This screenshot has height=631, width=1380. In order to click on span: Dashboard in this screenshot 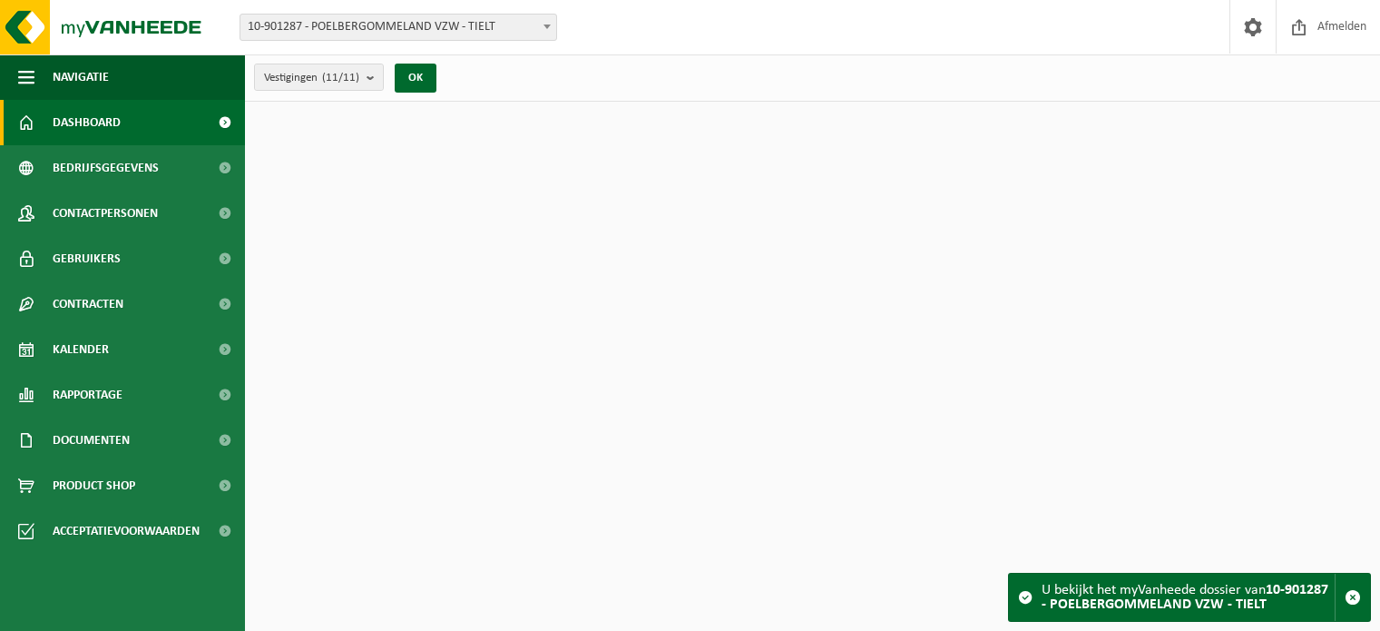, I will do `click(86, 123)`.